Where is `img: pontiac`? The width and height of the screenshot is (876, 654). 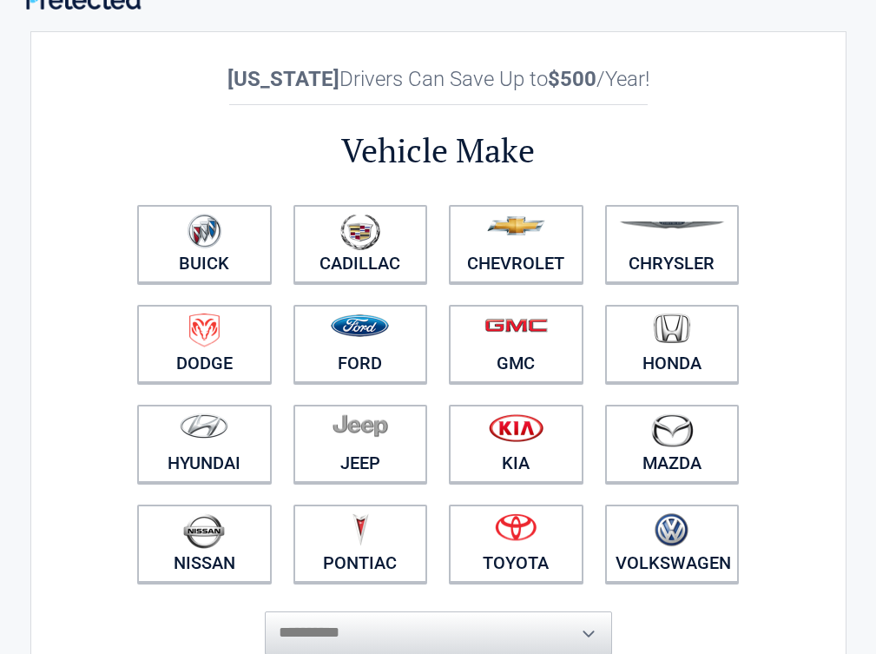
img: pontiac is located at coordinates (360, 530).